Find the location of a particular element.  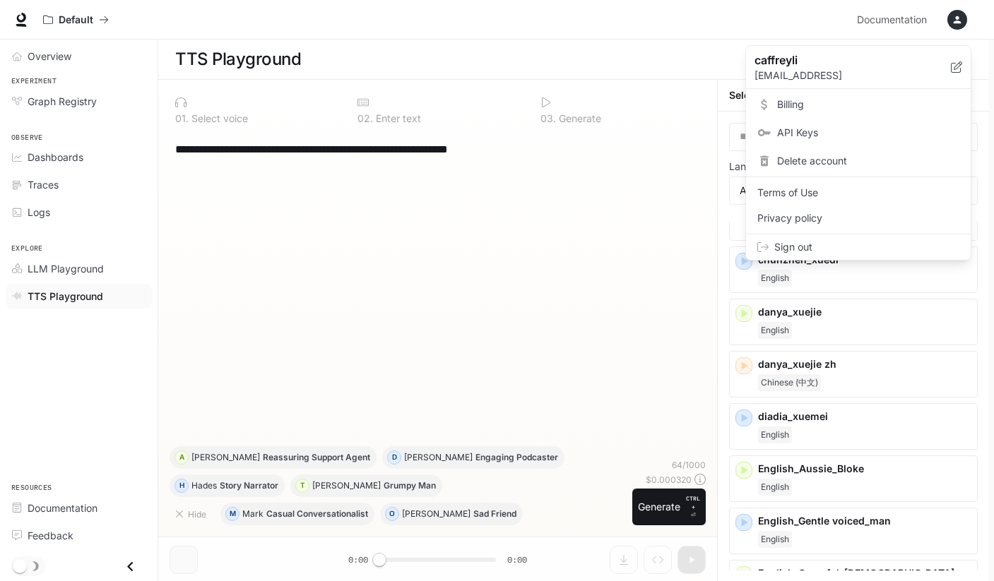

span: API Keys is located at coordinates (868, 133).